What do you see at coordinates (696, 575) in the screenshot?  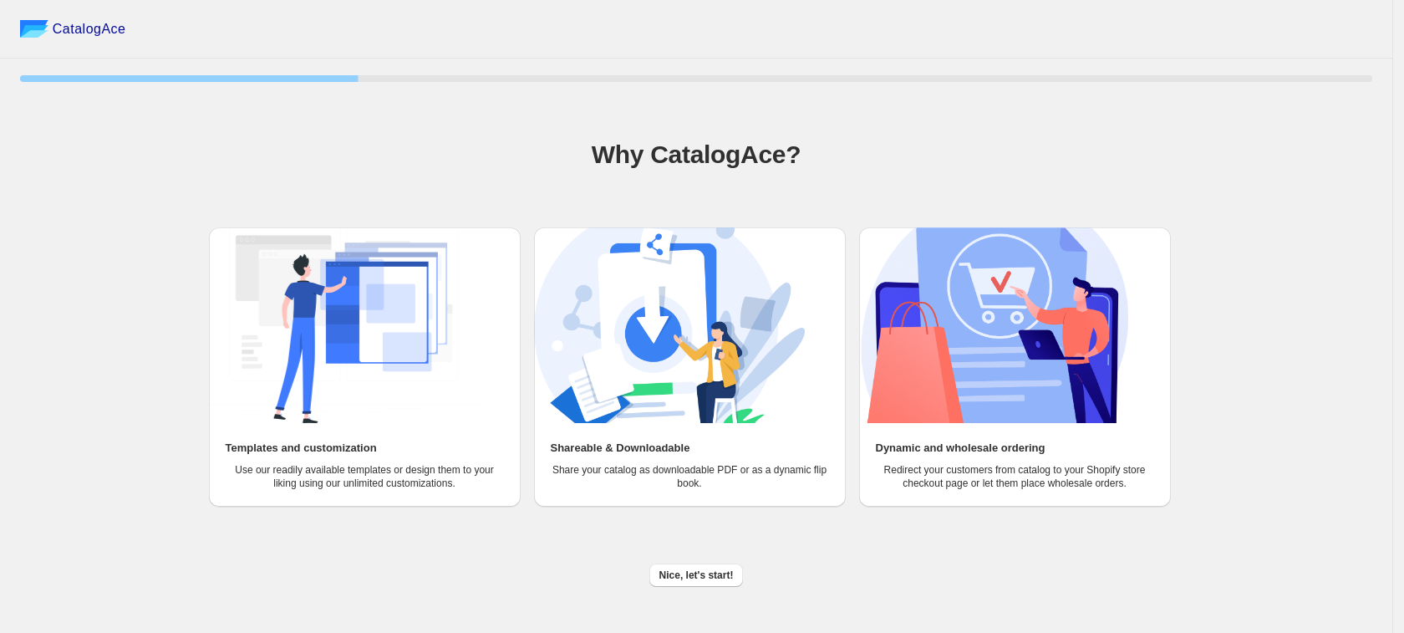 I see `button: Nice, let's start!` at bounding box center [696, 575].